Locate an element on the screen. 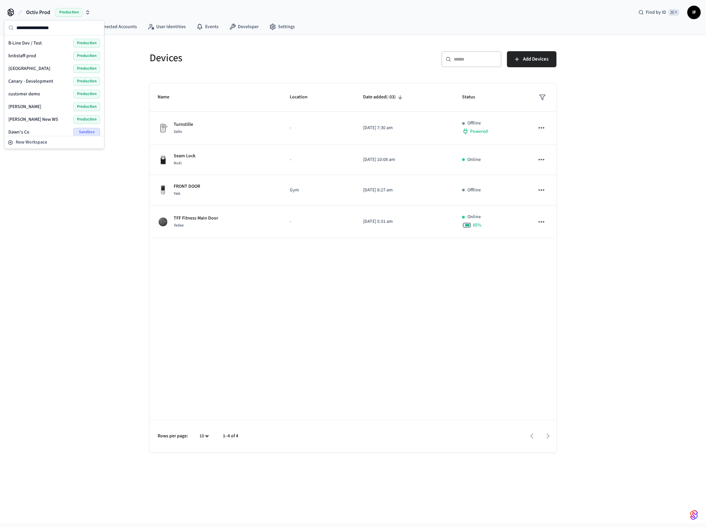 Image resolution: width=706 pixels, height=527 pixels. span: Sandbox is located at coordinates (87, 132).